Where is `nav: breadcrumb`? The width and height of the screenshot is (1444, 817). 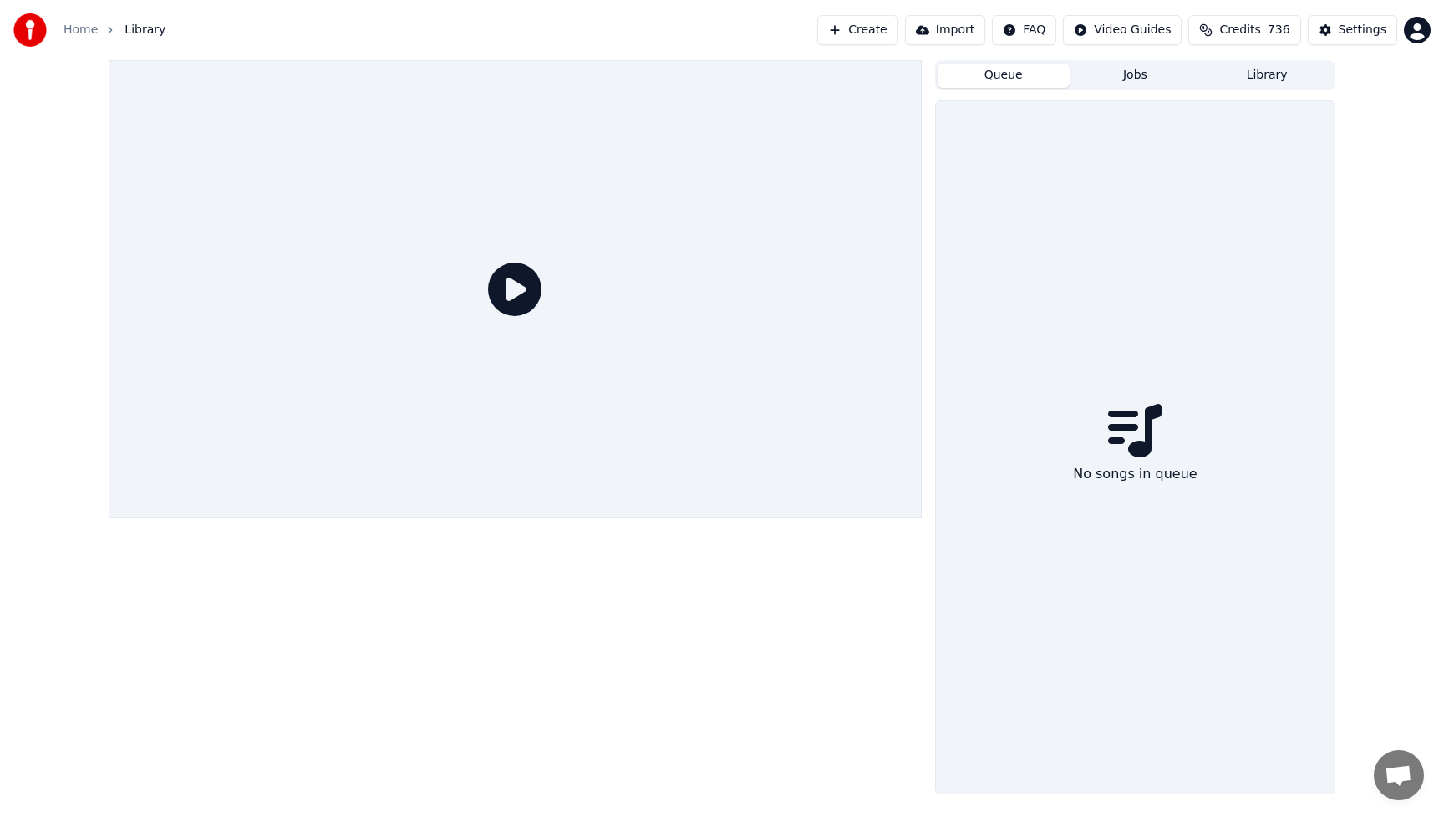
nav: breadcrumb is located at coordinates (115, 30).